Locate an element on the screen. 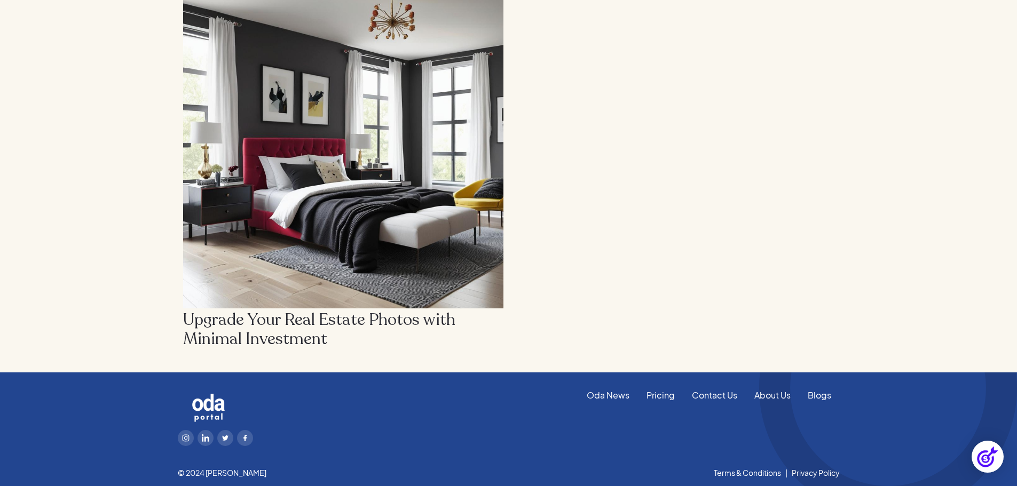 Image resolution: width=1017 pixels, height=486 pixels. a: Blogs is located at coordinates (819, 396).